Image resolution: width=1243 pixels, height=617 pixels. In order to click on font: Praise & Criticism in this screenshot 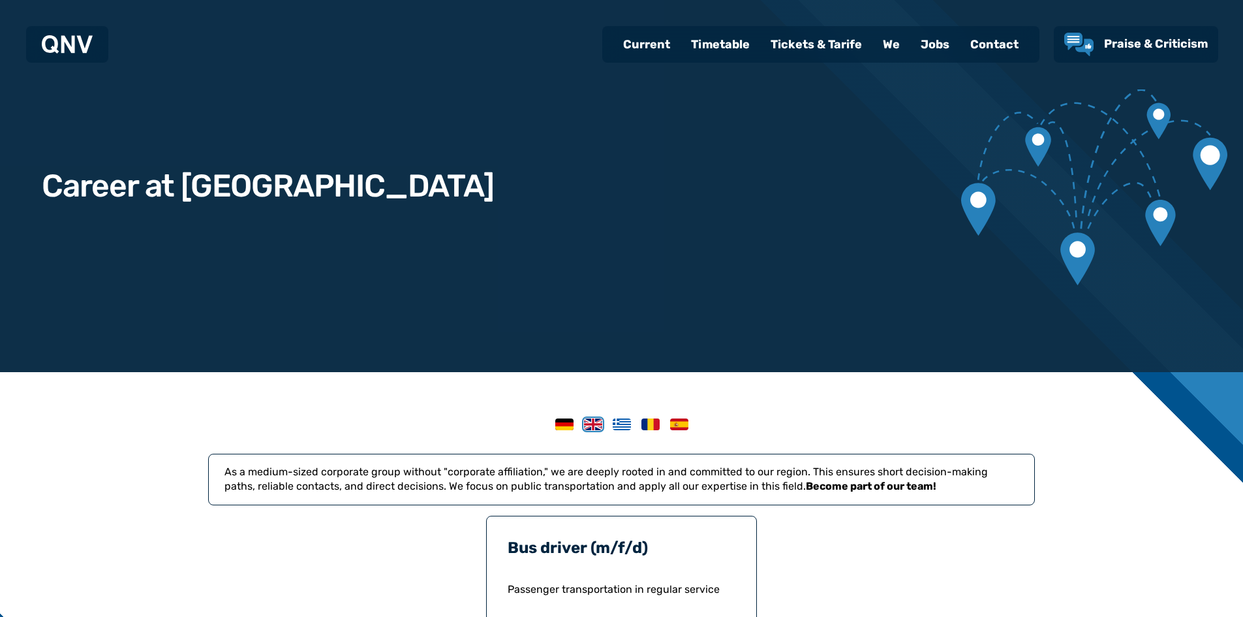, I will do `click(1156, 44)`.